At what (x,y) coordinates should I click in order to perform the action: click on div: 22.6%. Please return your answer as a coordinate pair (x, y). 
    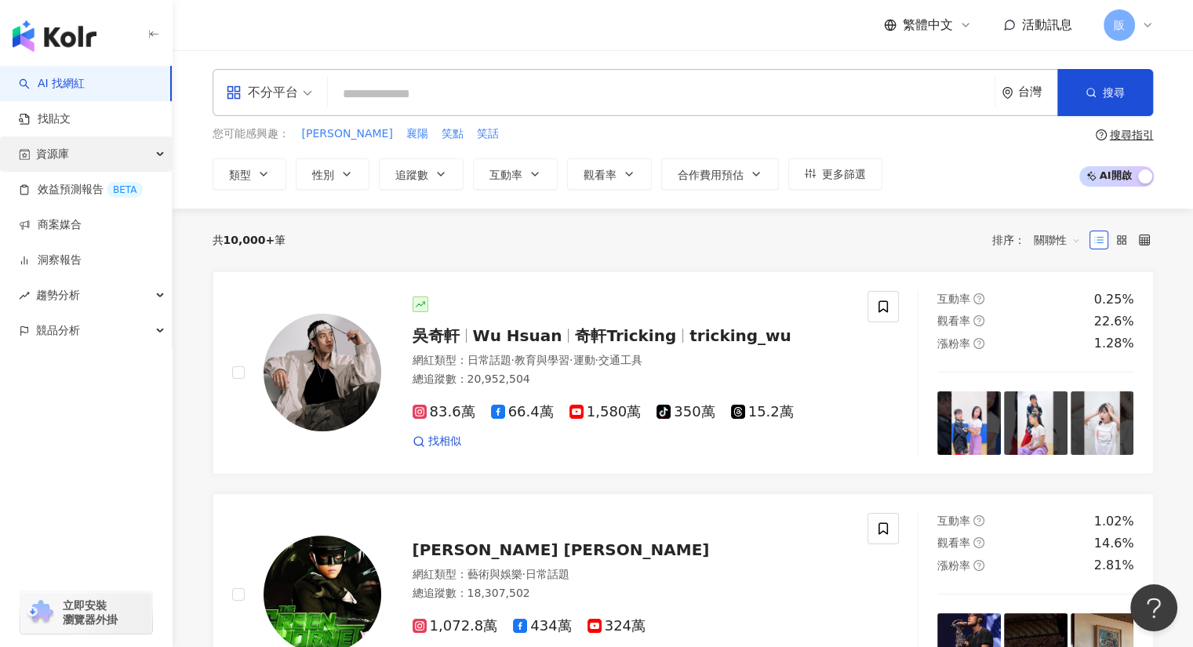
    Looking at the image, I should click on (1114, 322).